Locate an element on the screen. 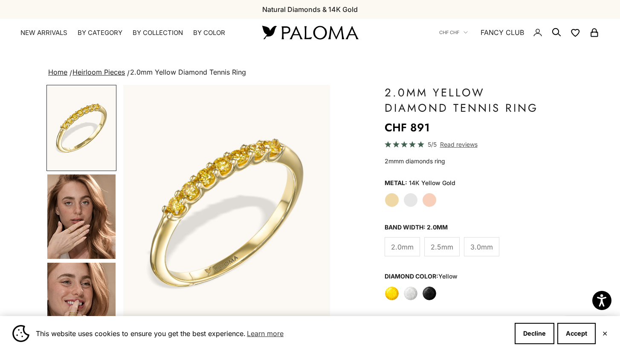 The width and height of the screenshot is (620, 351). a: Heirloom Pieces is located at coordinates (98, 72).